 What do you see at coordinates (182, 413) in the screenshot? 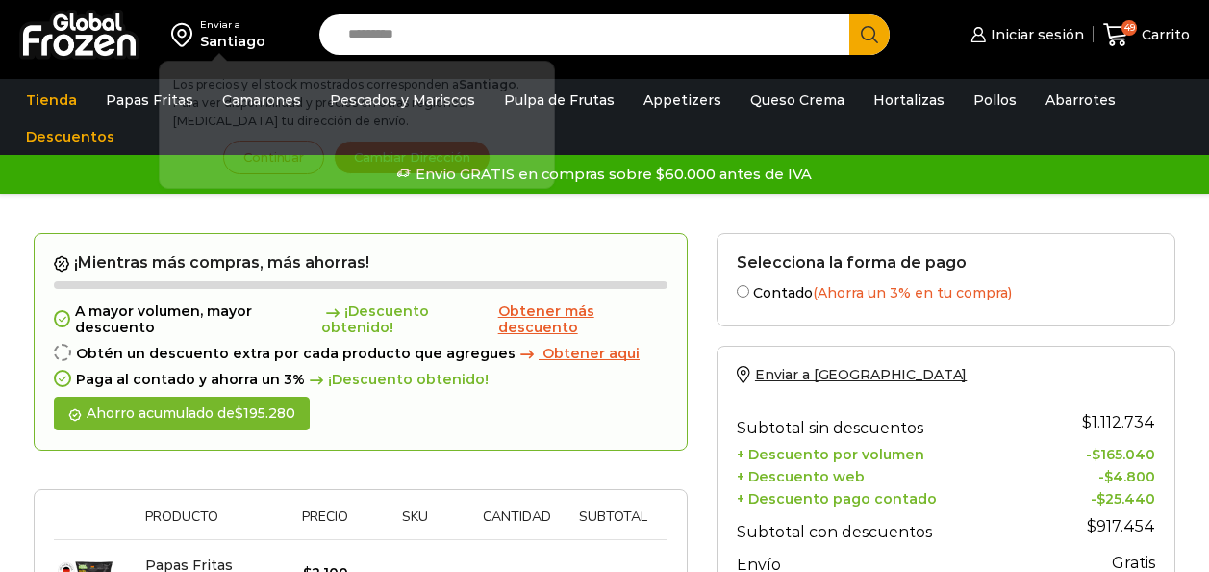
I see `div: Ahorro acumulado de` at bounding box center [182, 413].